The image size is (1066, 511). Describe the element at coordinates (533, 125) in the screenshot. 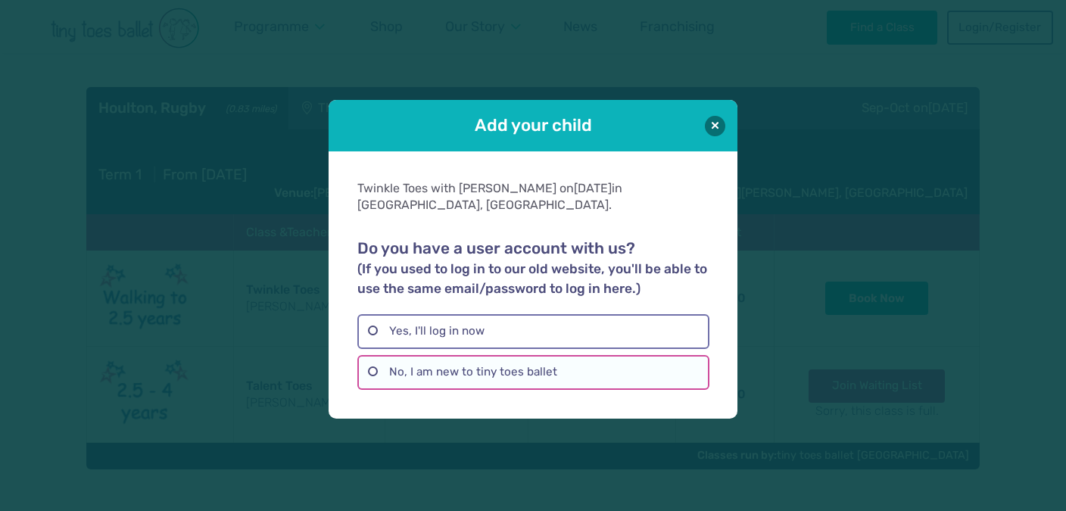

I see `h1: Add your child` at that location.